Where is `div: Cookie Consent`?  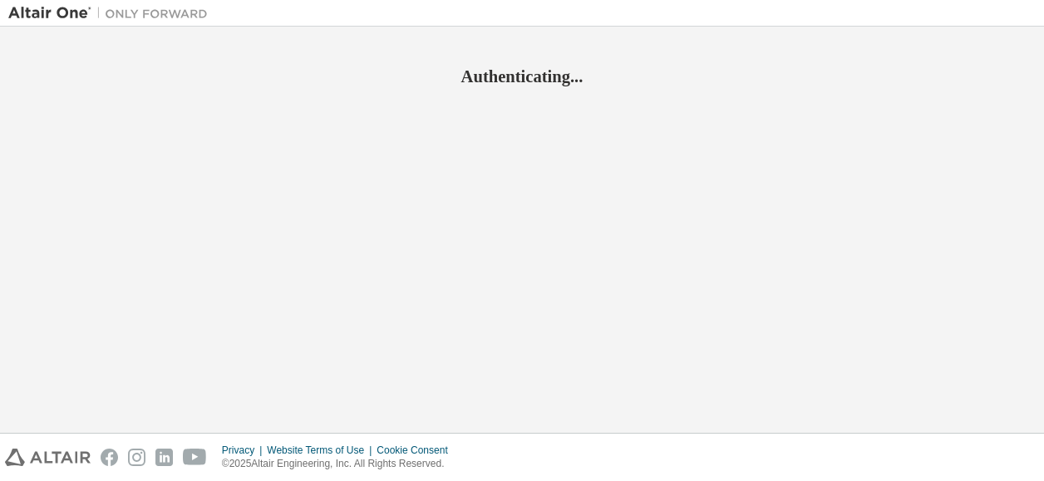
div: Cookie Consent is located at coordinates (416, 451).